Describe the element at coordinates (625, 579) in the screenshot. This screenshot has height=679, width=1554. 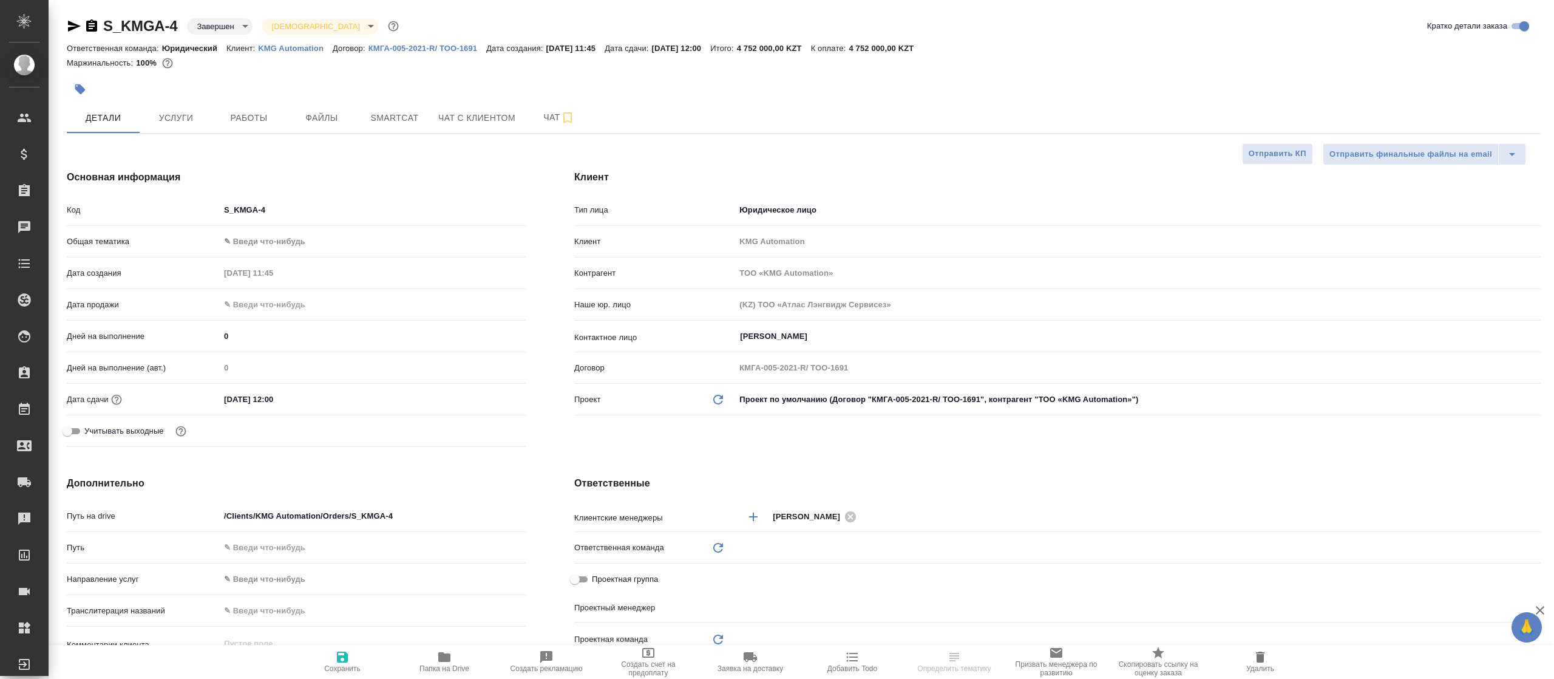
I see `span: Проектная группа` at that location.